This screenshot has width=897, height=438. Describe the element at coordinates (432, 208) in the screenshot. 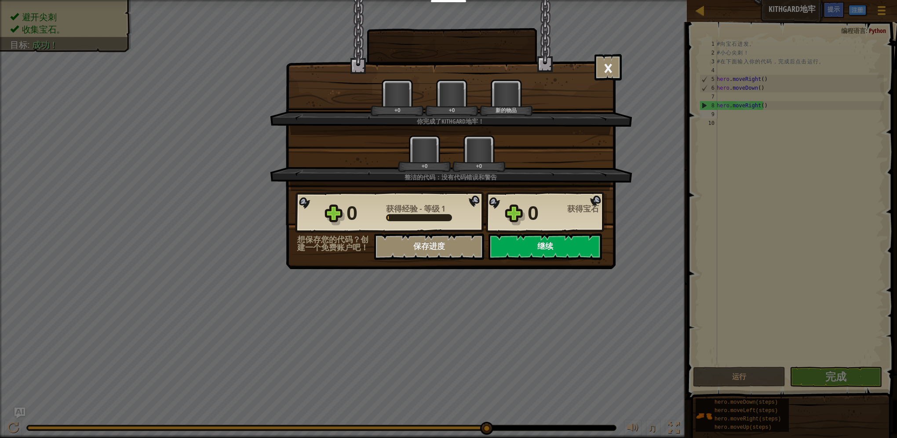

I see `span: 等级` at that location.